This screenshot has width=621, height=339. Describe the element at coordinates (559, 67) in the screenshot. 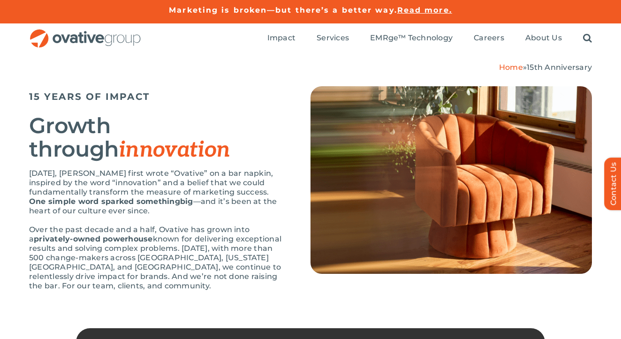

I see `span: 15th Anniversary` at that location.